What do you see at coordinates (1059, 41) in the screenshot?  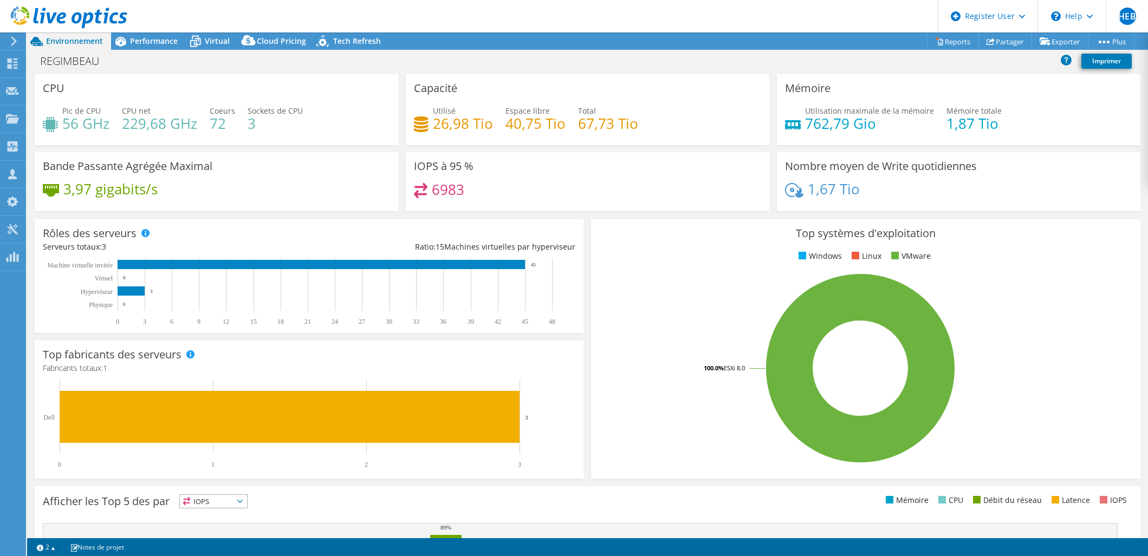 I see `a: Exporter` at bounding box center [1059, 41].